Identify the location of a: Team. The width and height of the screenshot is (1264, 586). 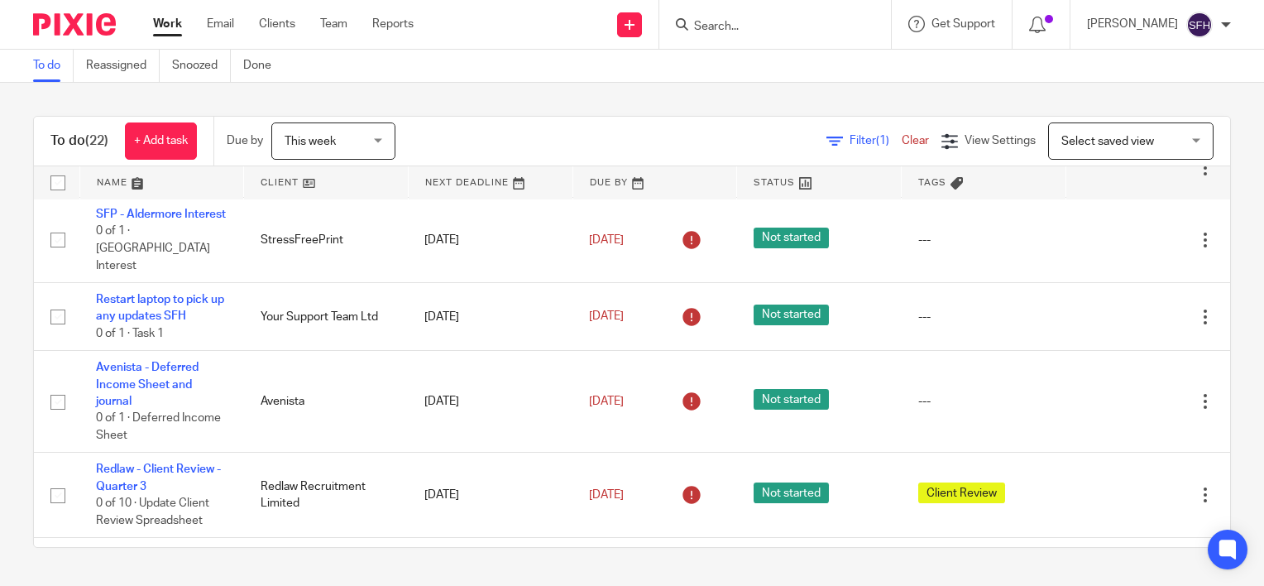
(333, 24).